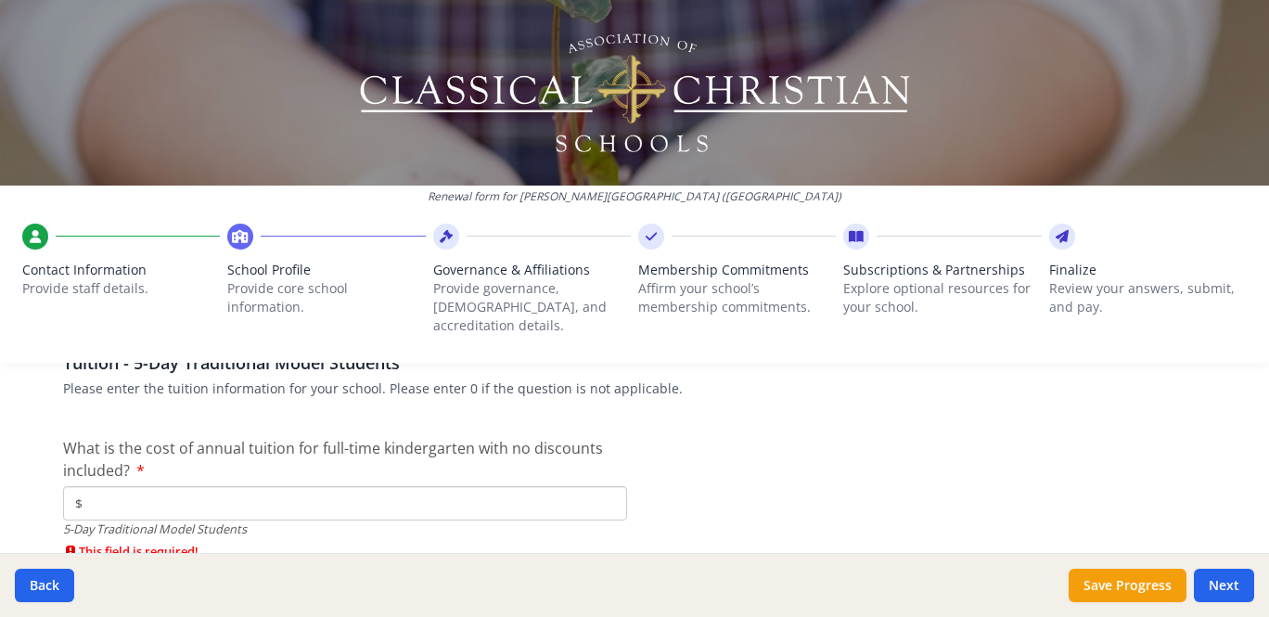 This screenshot has width=1269, height=617. What do you see at coordinates (1127, 585) in the screenshot?
I see `button: Save Progress` at bounding box center [1127, 585].